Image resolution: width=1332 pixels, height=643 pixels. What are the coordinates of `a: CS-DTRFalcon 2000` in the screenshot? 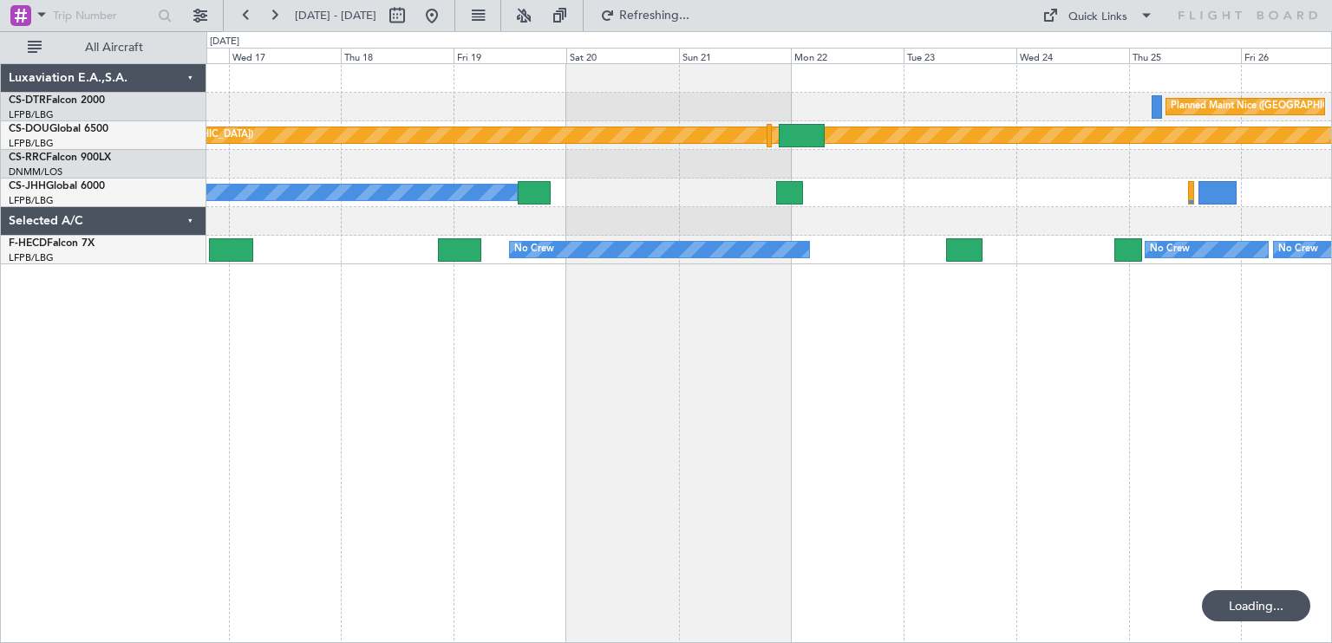 It's located at (56, 101).